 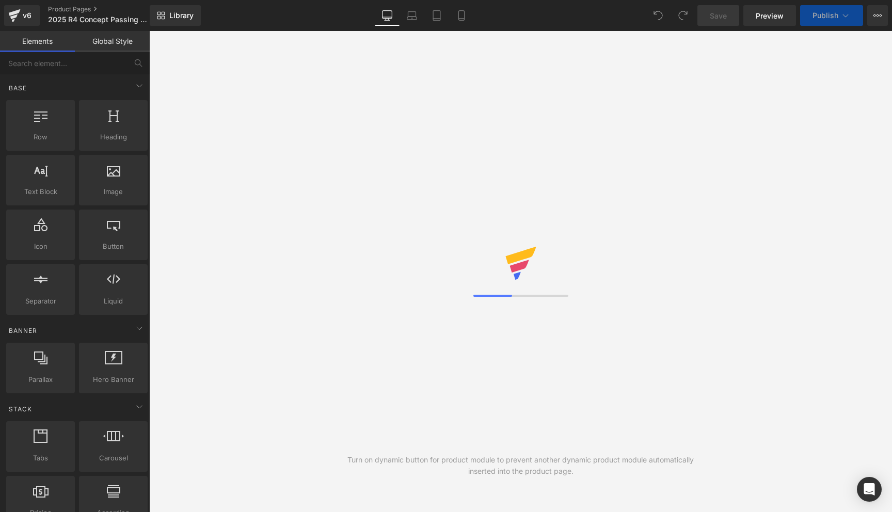 What do you see at coordinates (40, 301) in the screenshot?
I see `span: Separator` at bounding box center [40, 301].